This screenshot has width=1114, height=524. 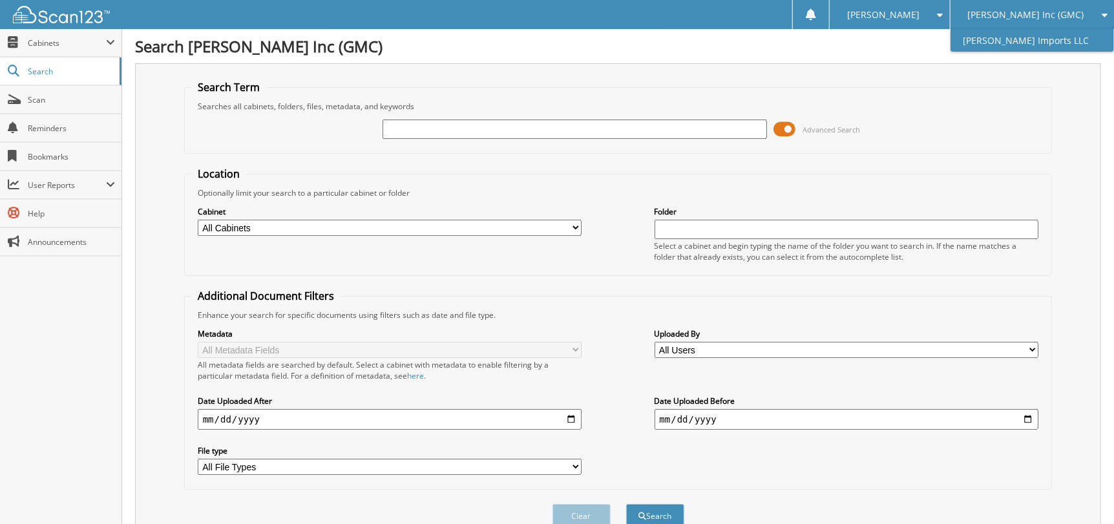 I want to click on label: Uploaded By, so click(x=847, y=333).